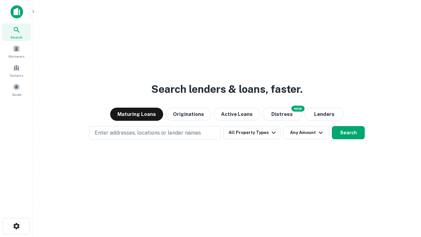  Describe the element at coordinates (306, 132) in the screenshot. I see `button: Any Amount` at that location.